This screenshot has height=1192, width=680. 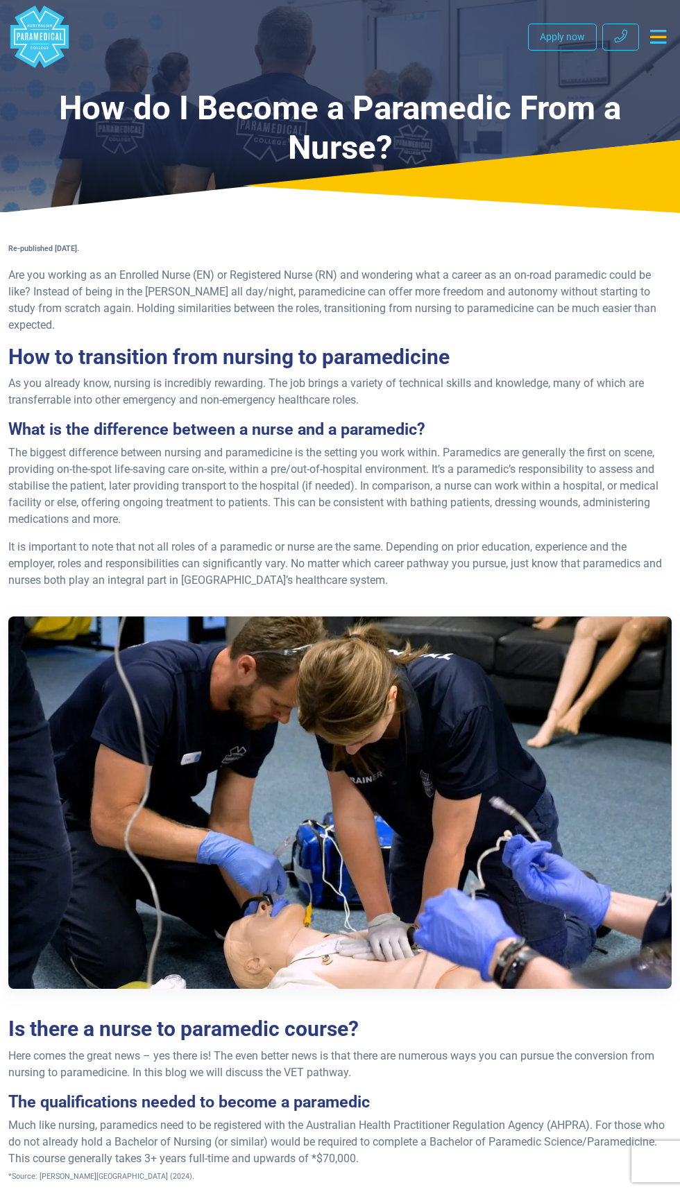 I want to click on span: How to transition from nursing to paramedicine, so click(x=229, y=357).